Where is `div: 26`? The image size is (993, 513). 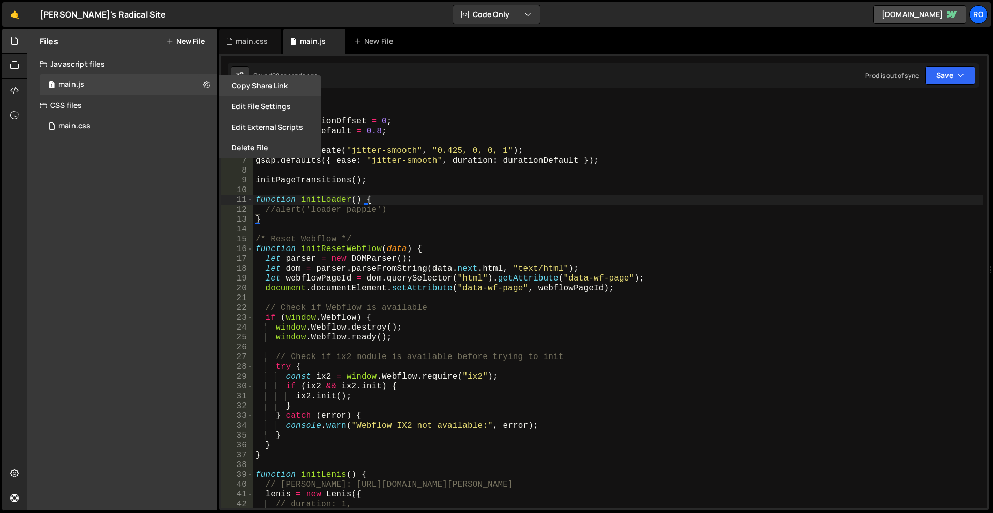
div: 26 is located at coordinates (237, 347).